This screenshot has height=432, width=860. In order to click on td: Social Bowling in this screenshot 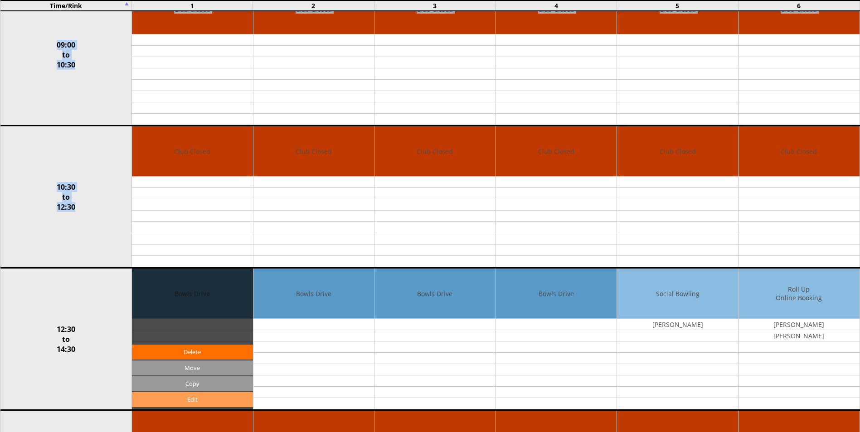, I will do `click(677, 294)`.